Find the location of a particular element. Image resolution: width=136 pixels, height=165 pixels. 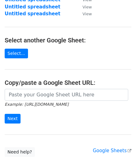

a: Select... is located at coordinates (16, 53).